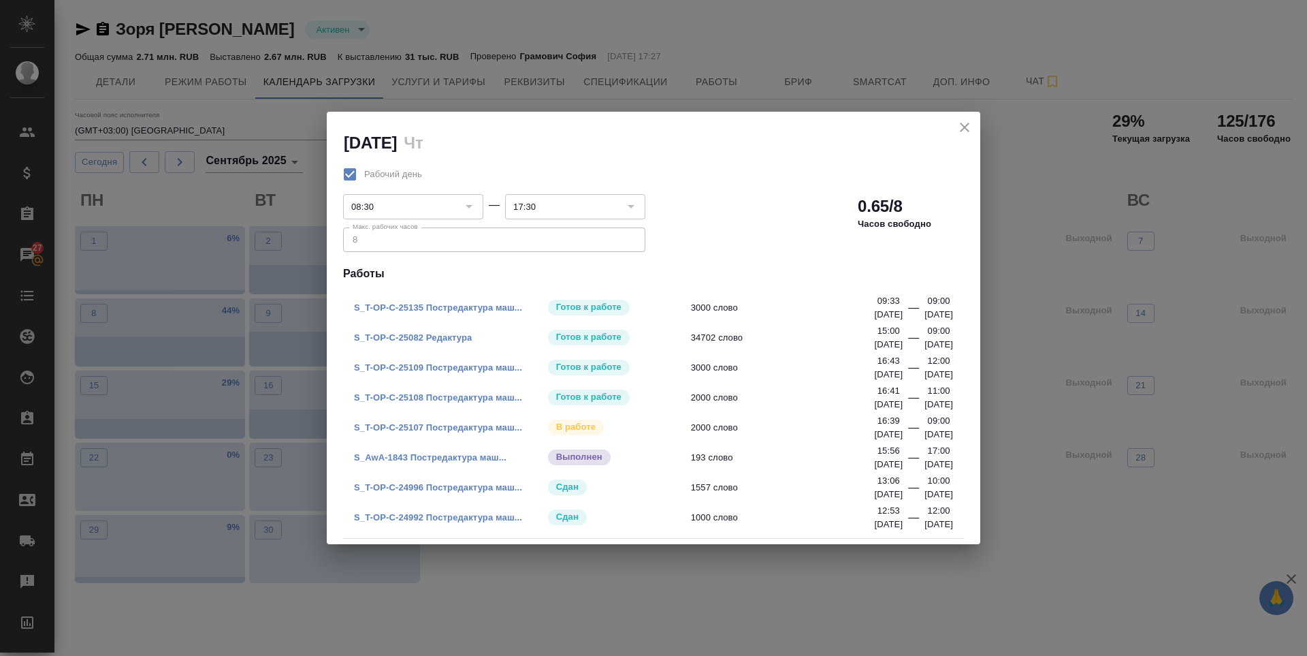 The image size is (1307, 656). What do you see at coordinates (438, 427) in the screenshot?
I see `a: S_T-OP-C-25107 Постредактура маш...` at bounding box center [438, 427].